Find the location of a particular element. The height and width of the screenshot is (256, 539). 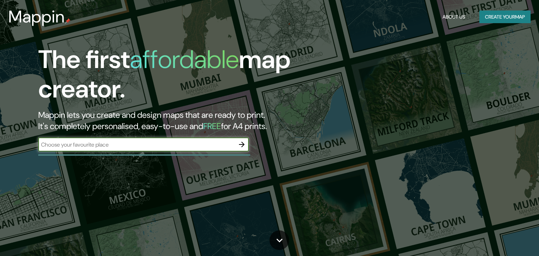

h1: The first map creator. is located at coordinates (173, 77).